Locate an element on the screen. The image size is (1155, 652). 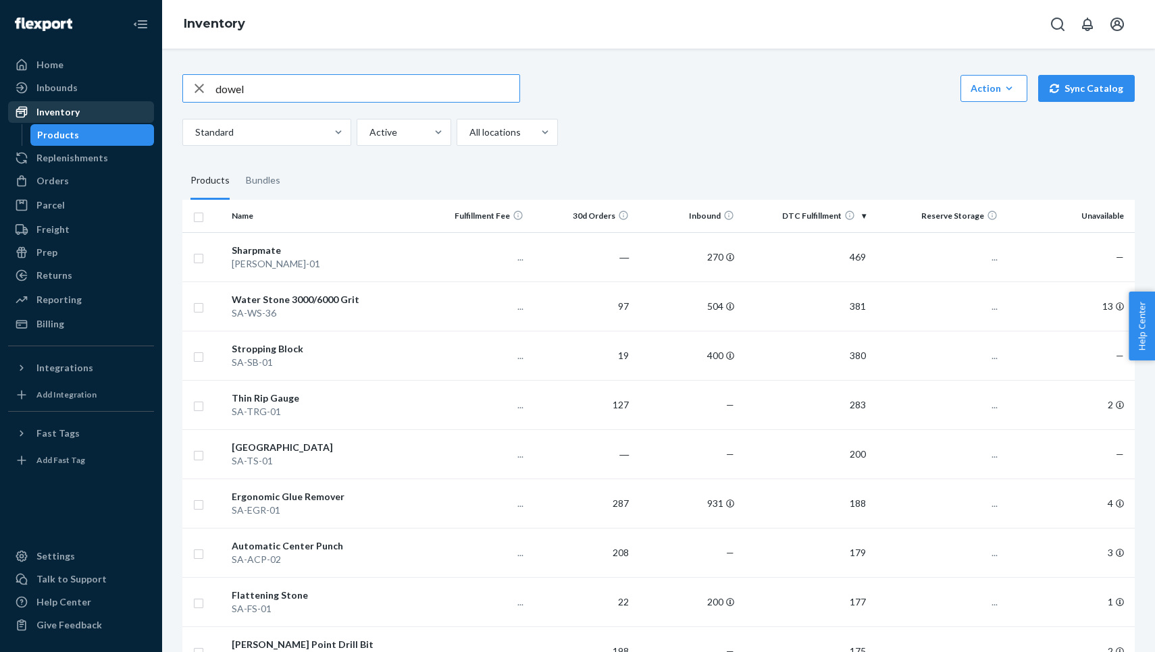
td: 287 is located at coordinates (581, 503).